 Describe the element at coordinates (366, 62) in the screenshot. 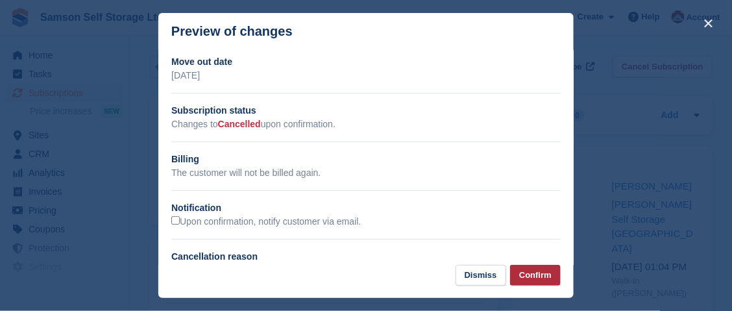

I see `h2: Move out date` at that location.